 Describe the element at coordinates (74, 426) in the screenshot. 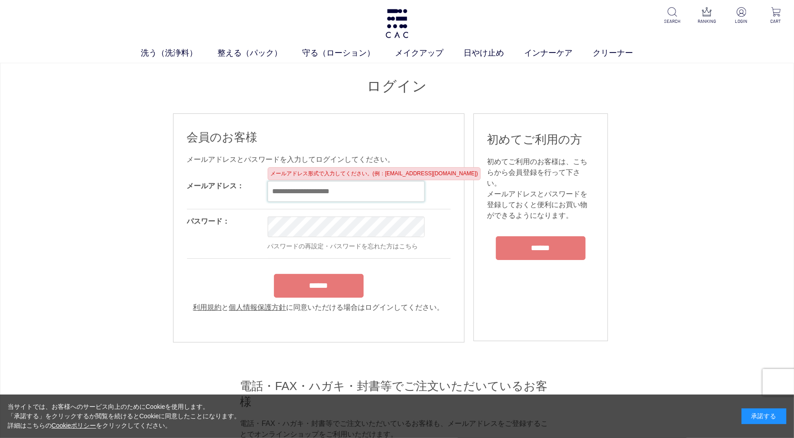

I see `a: Cookieポリシー` at that location.